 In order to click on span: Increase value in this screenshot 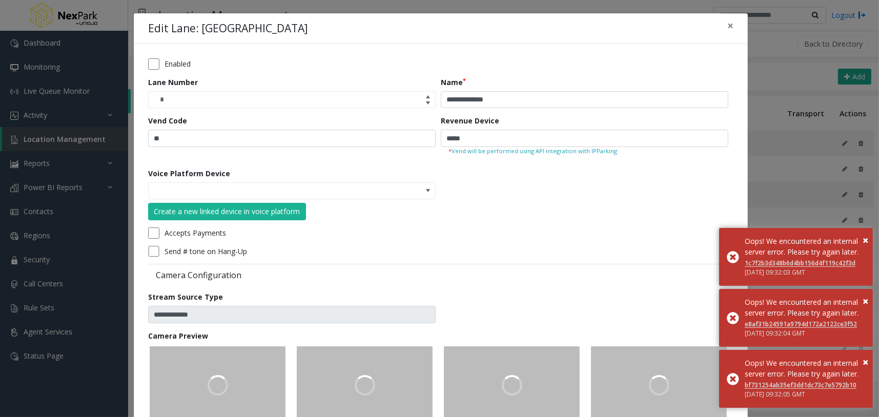, I will do `click(428, 96)`.